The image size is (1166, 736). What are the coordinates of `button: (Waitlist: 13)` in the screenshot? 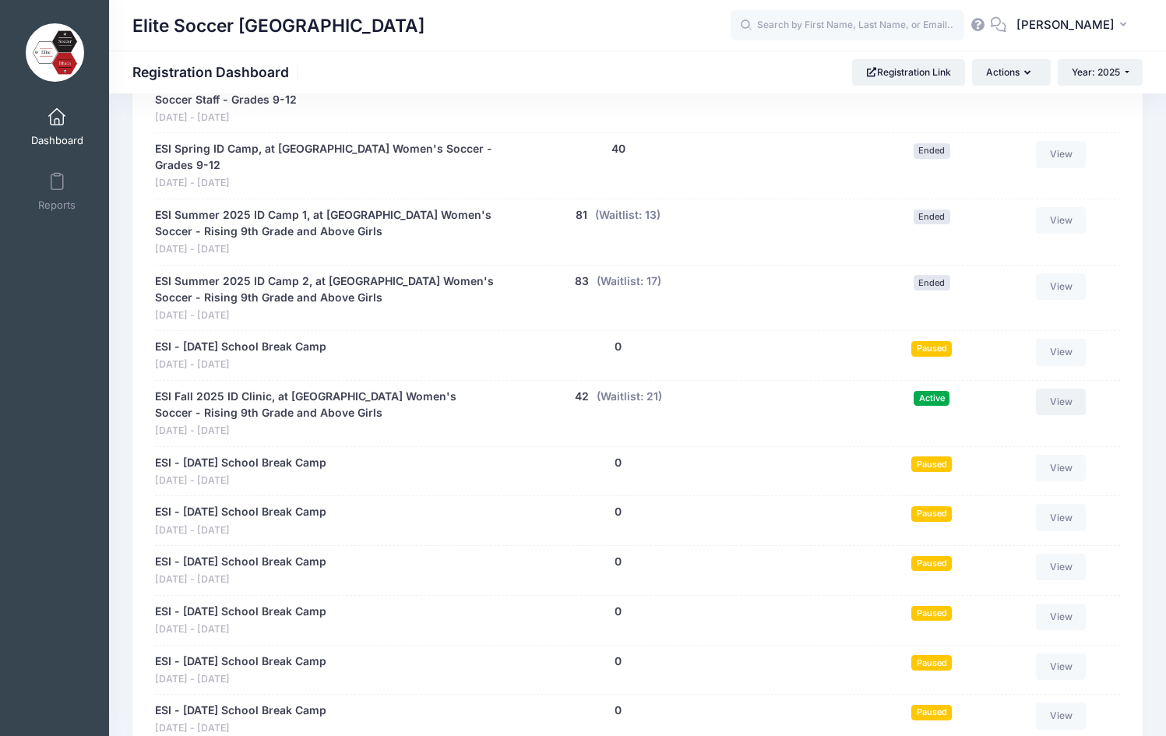 It's located at (628, 215).